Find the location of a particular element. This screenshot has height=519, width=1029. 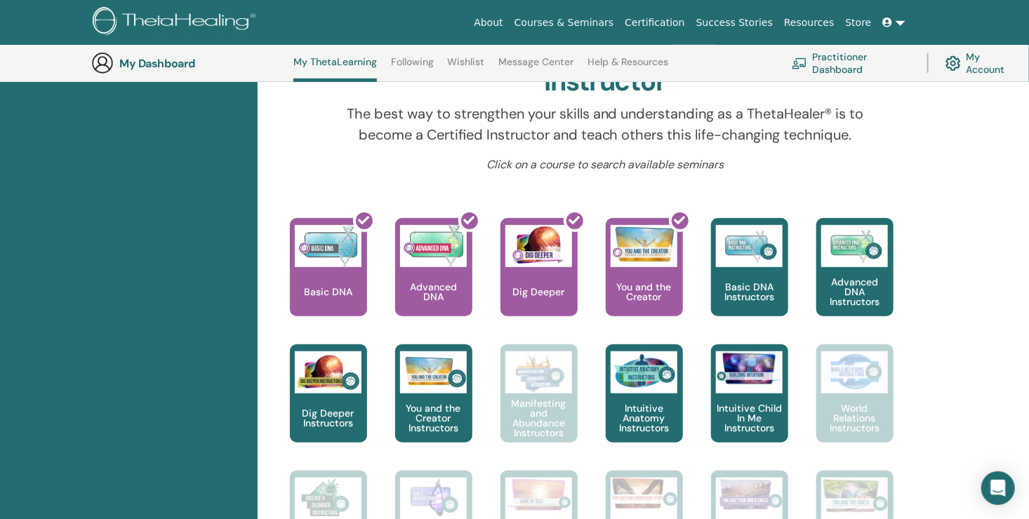

img: You and Your Significant Other Instructors is located at coordinates (643, 493).